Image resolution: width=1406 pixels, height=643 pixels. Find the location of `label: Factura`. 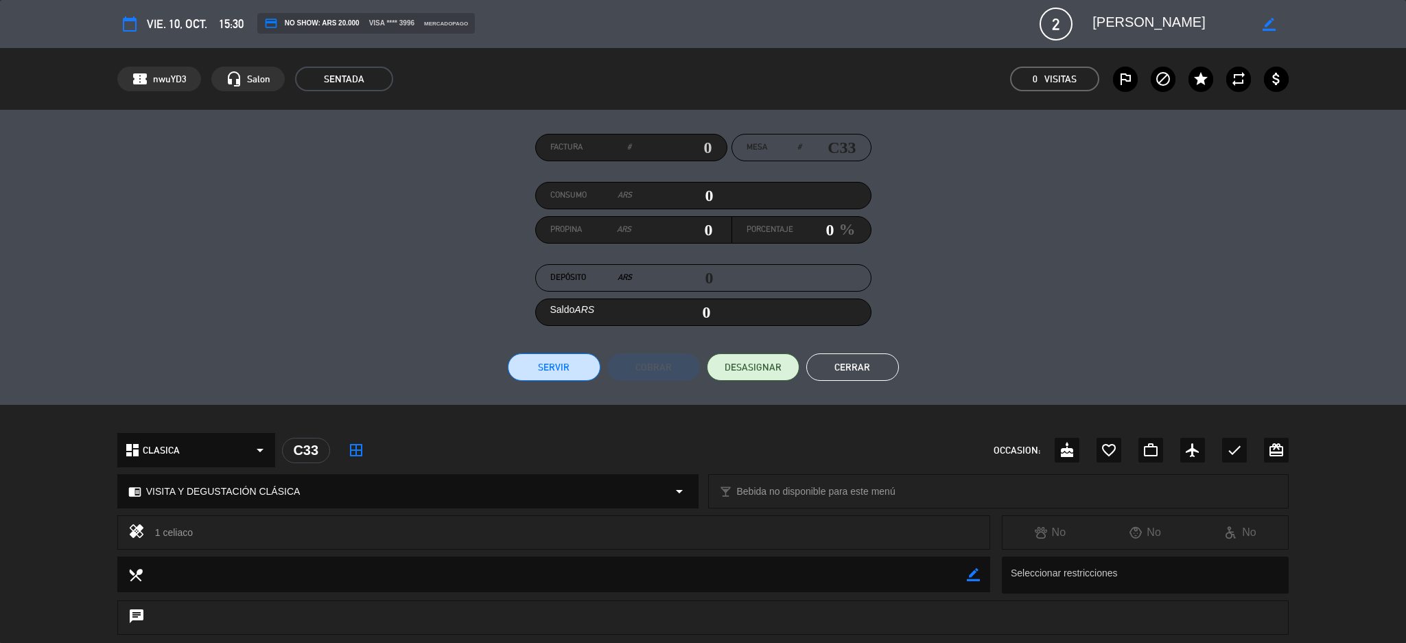

label: Factura is located at coordinates (591, 147).